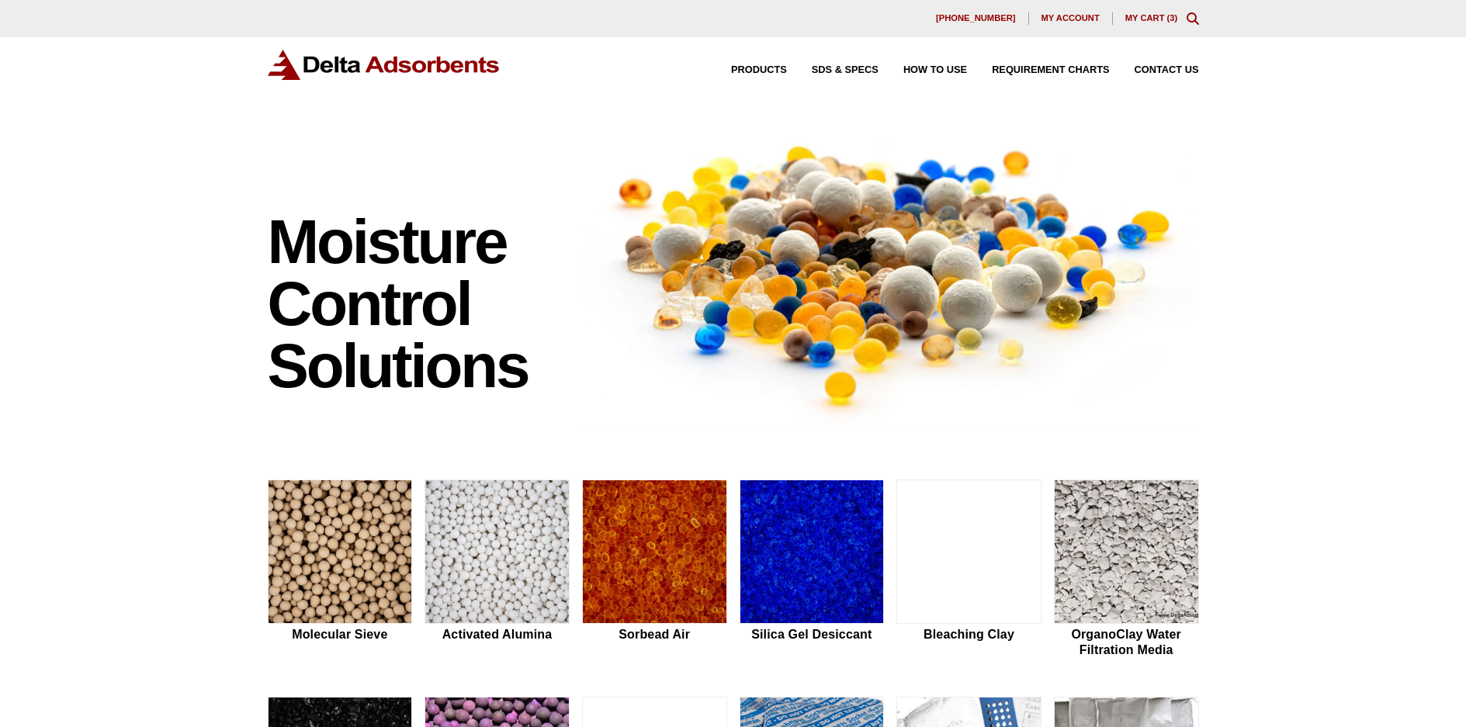  What do you see at coordinates (969, 570) in the screenshot?
I see `a: Bleaching Clay` at bounding box center [969, 570].